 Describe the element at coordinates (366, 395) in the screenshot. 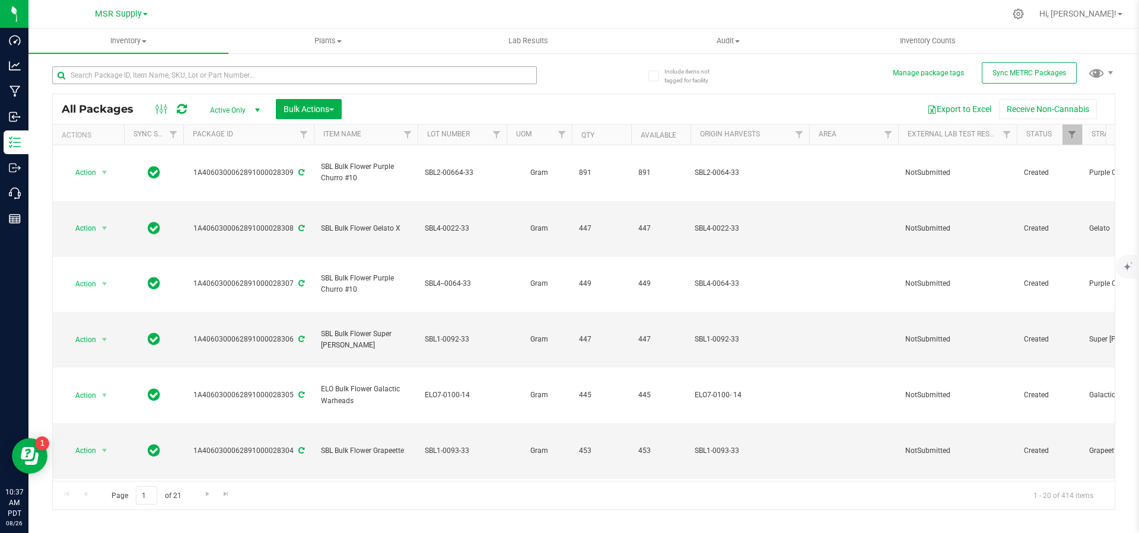

I see `span: ELO Bulk Flower Galactic Warheads` at that location.